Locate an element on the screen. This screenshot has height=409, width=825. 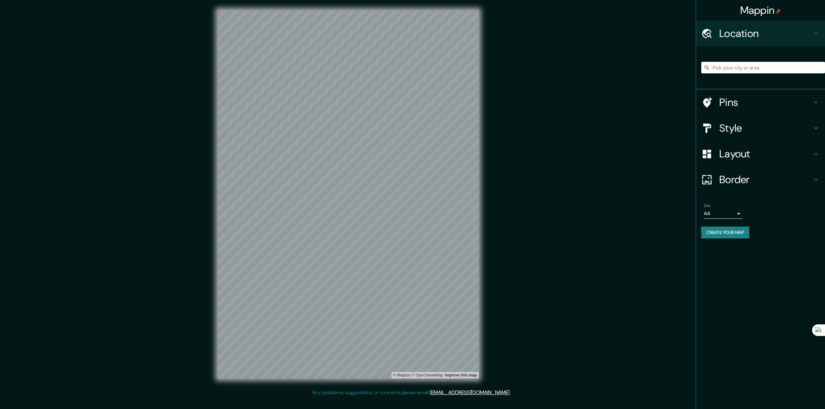
div: Location is located at coordinates (760, 34).